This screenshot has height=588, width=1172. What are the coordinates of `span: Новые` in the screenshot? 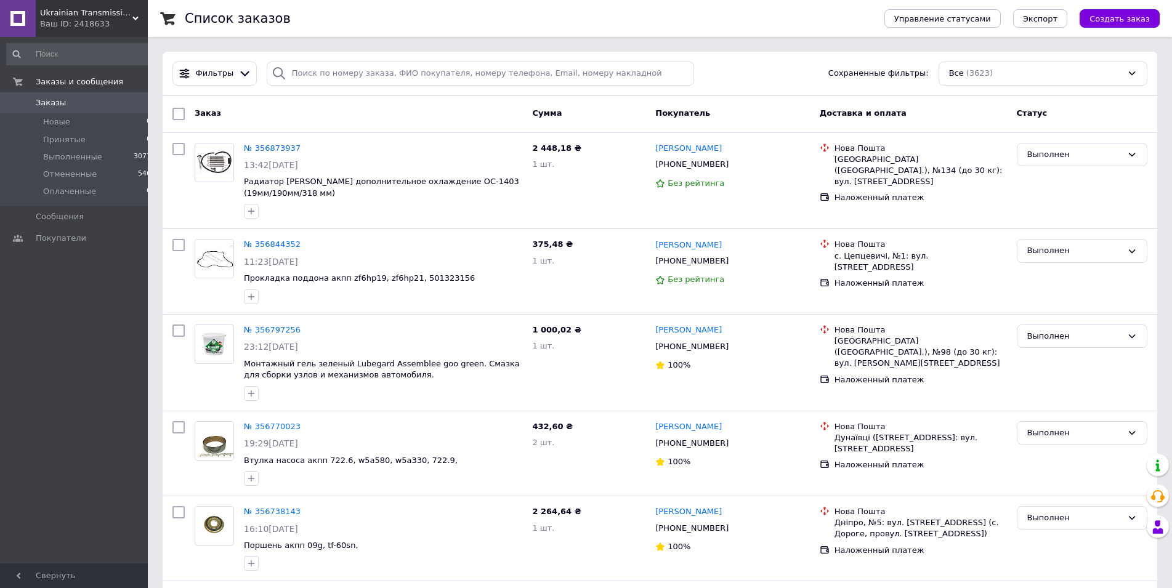 It's located at (57, 122).